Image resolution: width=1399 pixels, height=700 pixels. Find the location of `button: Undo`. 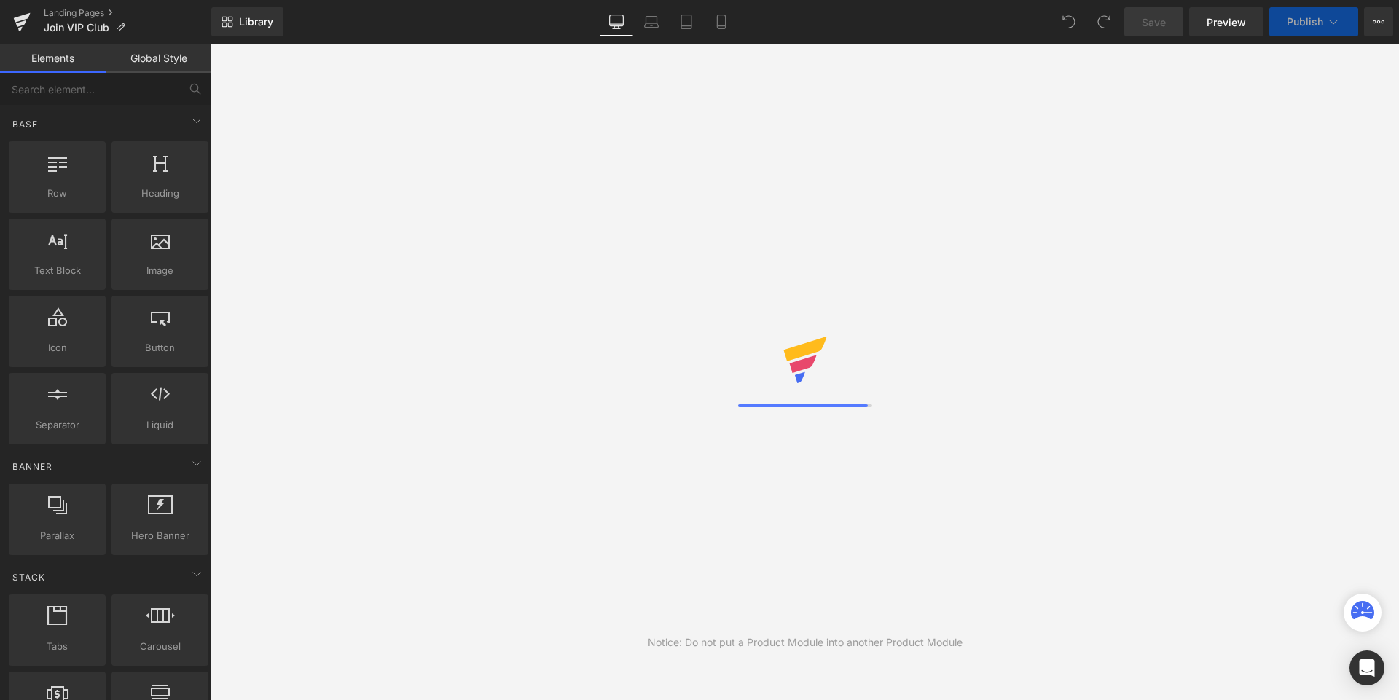

button: Undo is located at coordinates (1069, 22).